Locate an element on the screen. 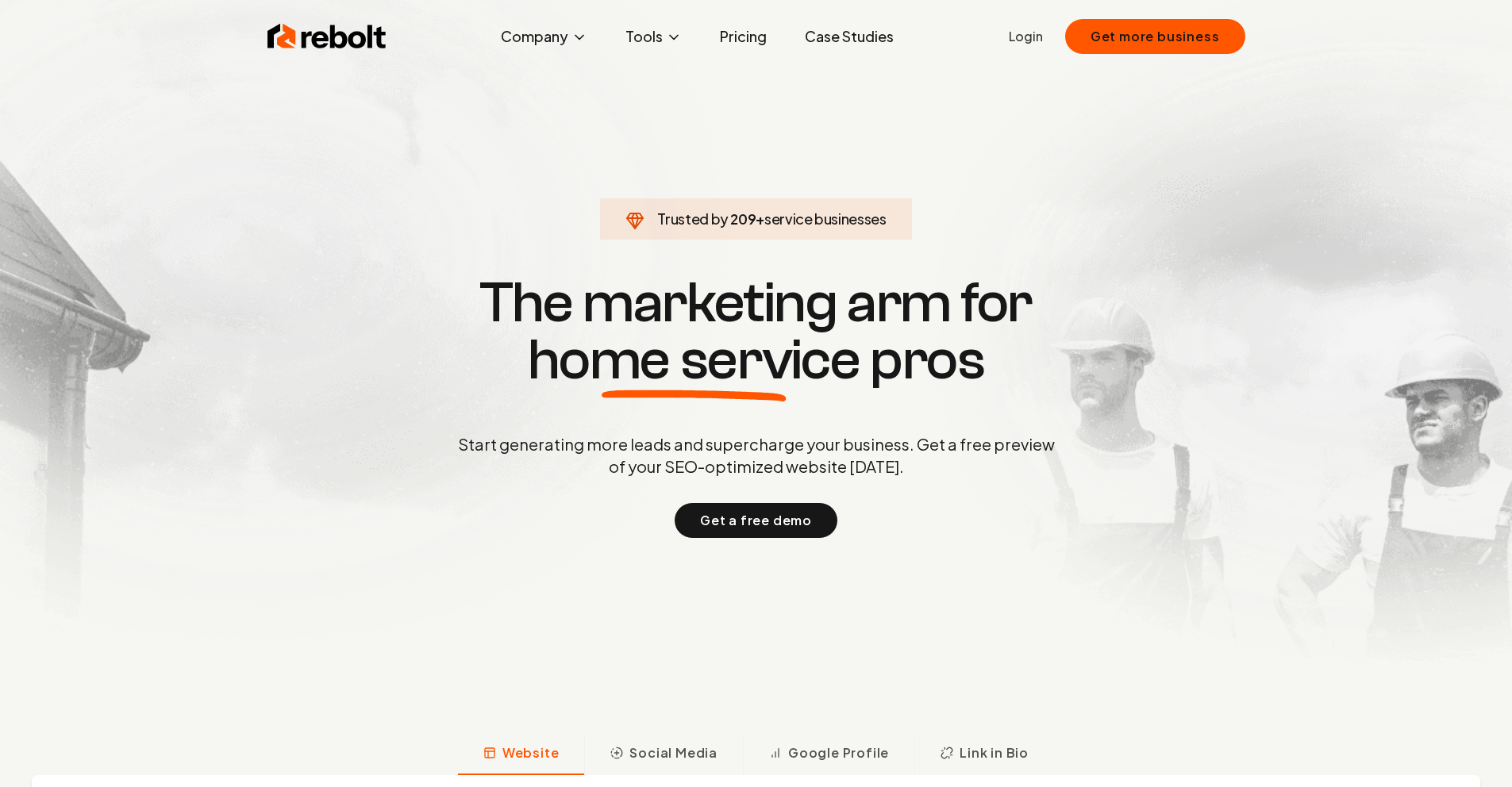 The image size is (1512, 787). button: Social Media is located at coordinates (663, 754).